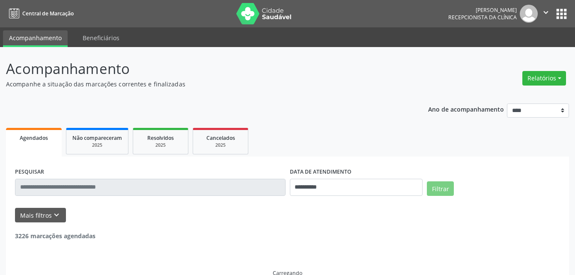 The width and height of the screenshot is (575, 275). Describe the element at coordinates (529, 14) in the screenshot. I see `img: img` at that location.